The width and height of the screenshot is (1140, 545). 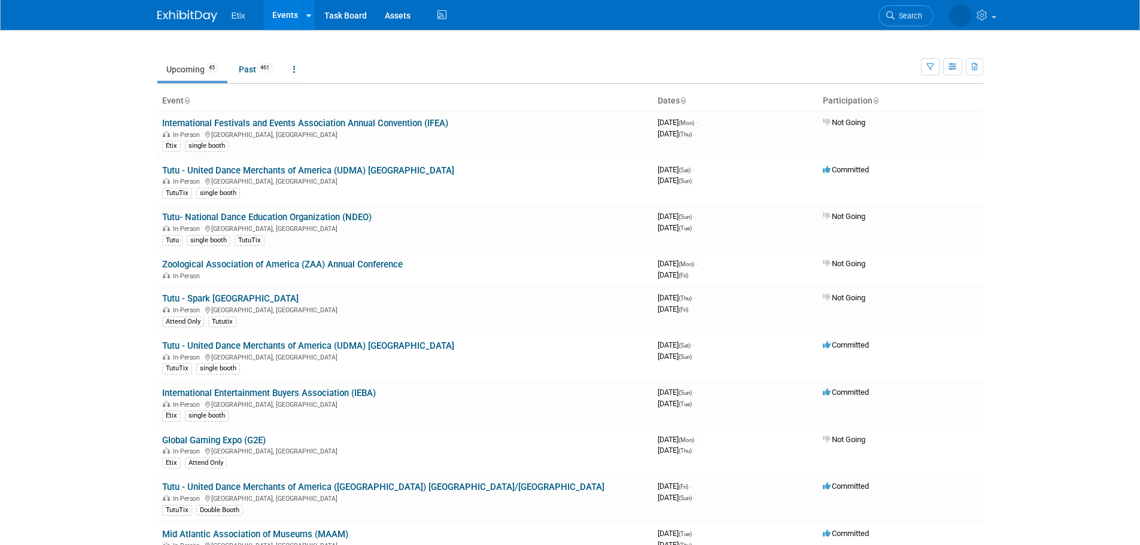 What do you see at coordinates (405, 101) in the screenshot?
I see `th: Event` at bounding box center [405, 101].